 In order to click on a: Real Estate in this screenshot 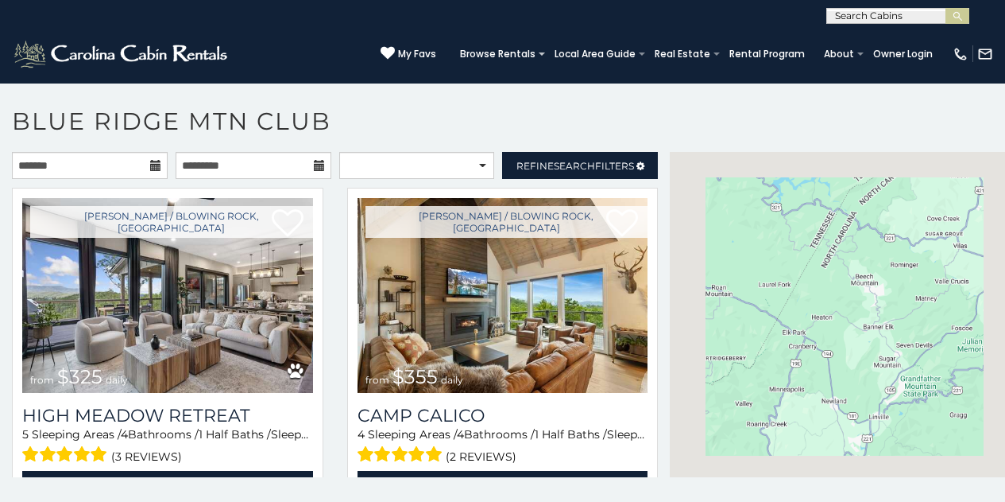, I will do `click(683, 54)`.